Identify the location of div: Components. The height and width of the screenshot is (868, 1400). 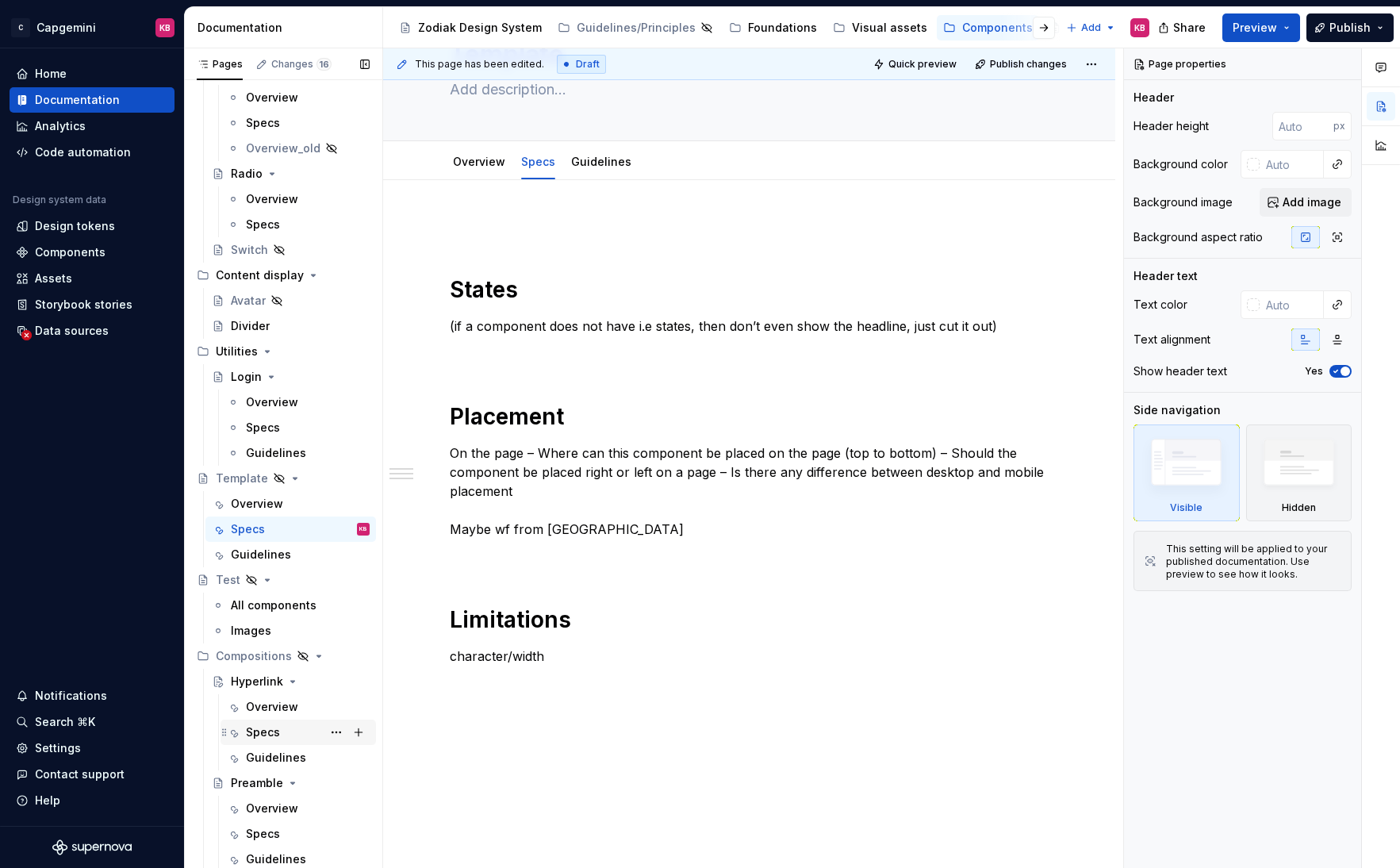
(997, 28).